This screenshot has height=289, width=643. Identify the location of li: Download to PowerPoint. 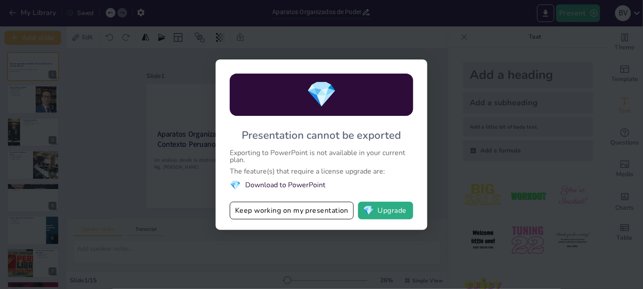
(322, 185).